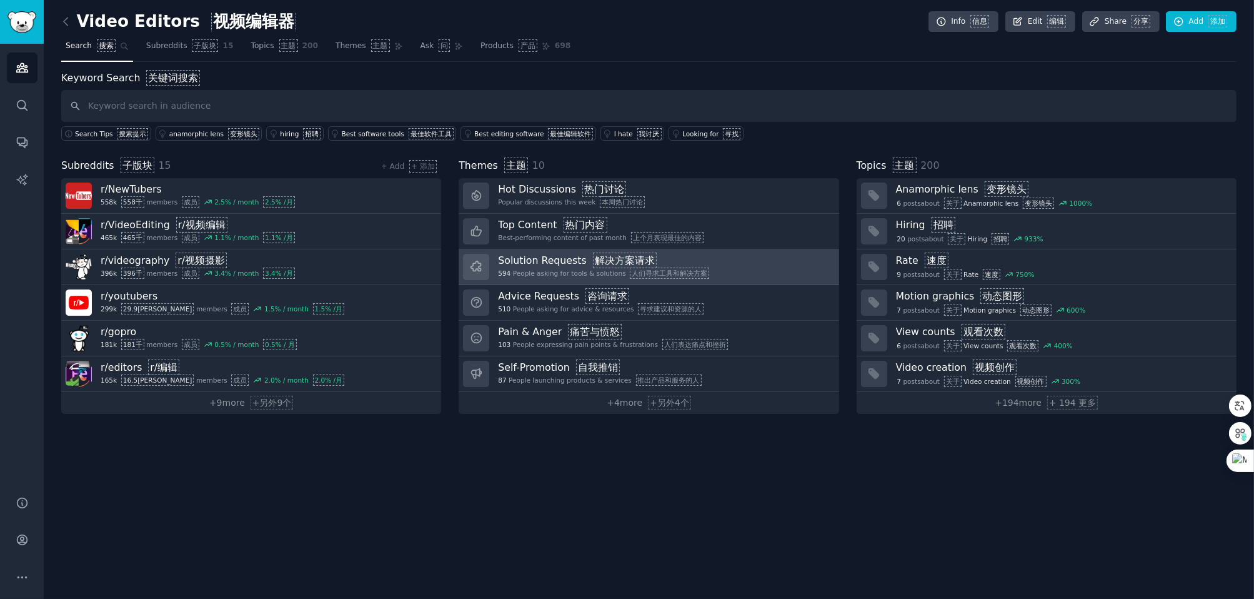  Describe the element at coordinates (649, 134) in the screenshot. I see `font: 我讨厌` at that location.